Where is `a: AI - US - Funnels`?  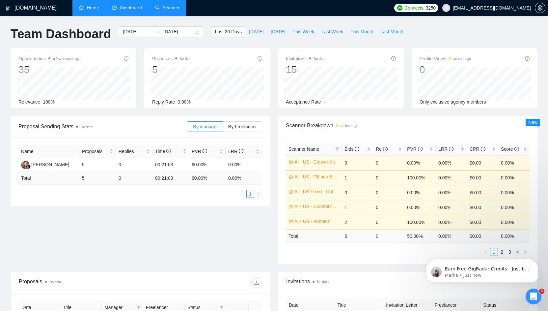 a: AI - US - Funnels is located at coordinates (316, 221).